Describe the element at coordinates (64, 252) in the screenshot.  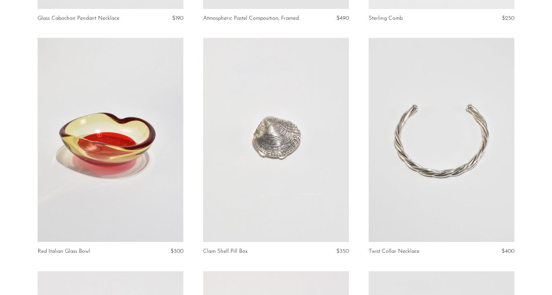
I see `a: Red Italian Glass Bowl` at that location.